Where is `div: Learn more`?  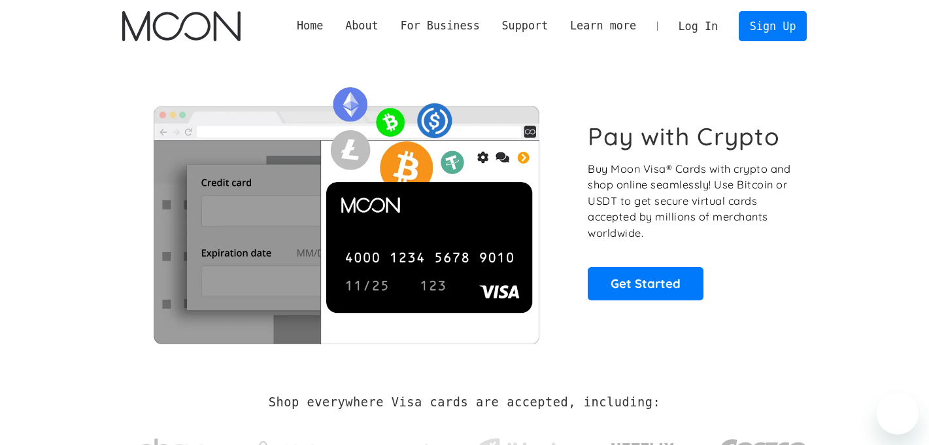
div: Learn more is located at coordinates (603, 25).